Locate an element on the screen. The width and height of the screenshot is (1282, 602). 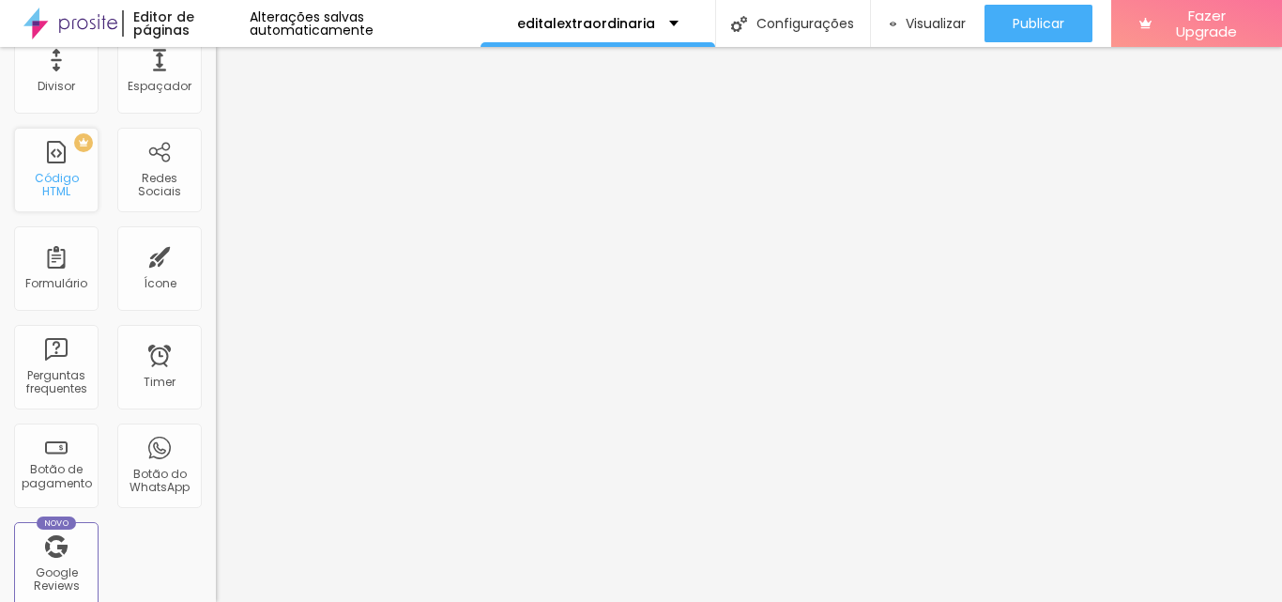
span: Fazer Upgrade is located at coordinates (1206, 23).